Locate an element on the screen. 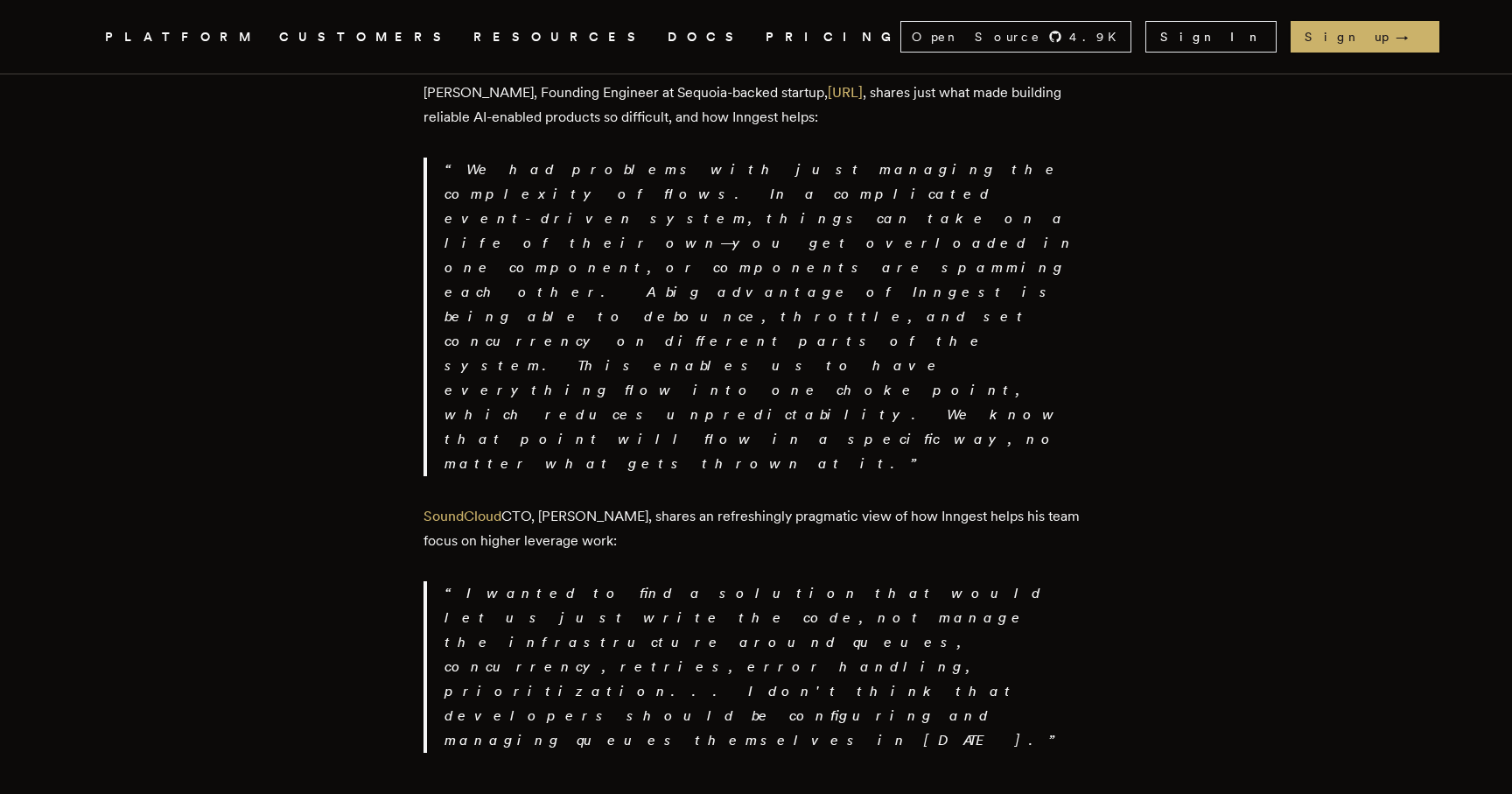 The height and width of the screenshot is (794, 1512). span: PLATFORM is located at coordinates (182, 36).